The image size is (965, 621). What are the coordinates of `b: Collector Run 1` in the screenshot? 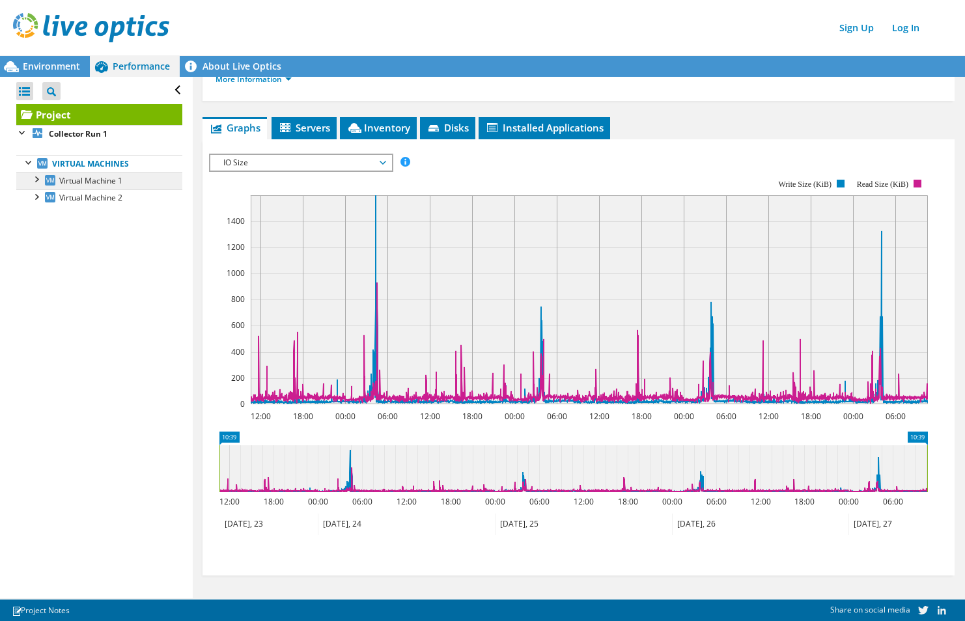 It's located at (78, 133).